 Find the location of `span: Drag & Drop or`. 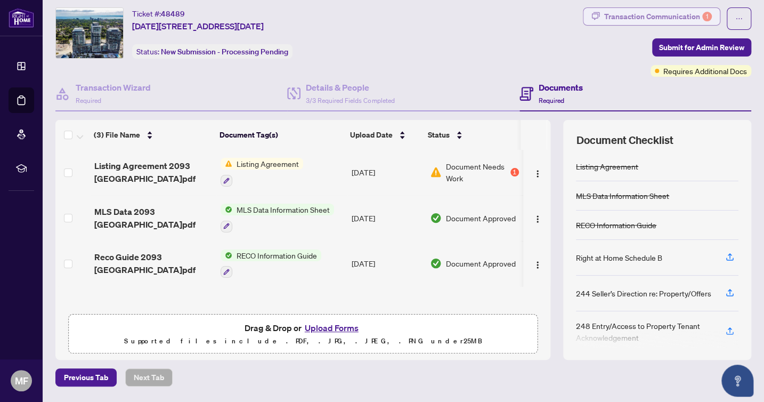

span: Drag & Drop or is located at coordinates (303, 328).